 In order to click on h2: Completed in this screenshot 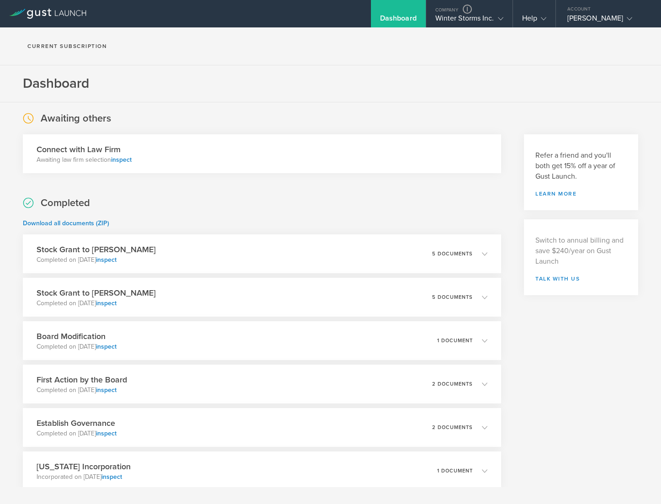, I will do `click(65, 203)`.